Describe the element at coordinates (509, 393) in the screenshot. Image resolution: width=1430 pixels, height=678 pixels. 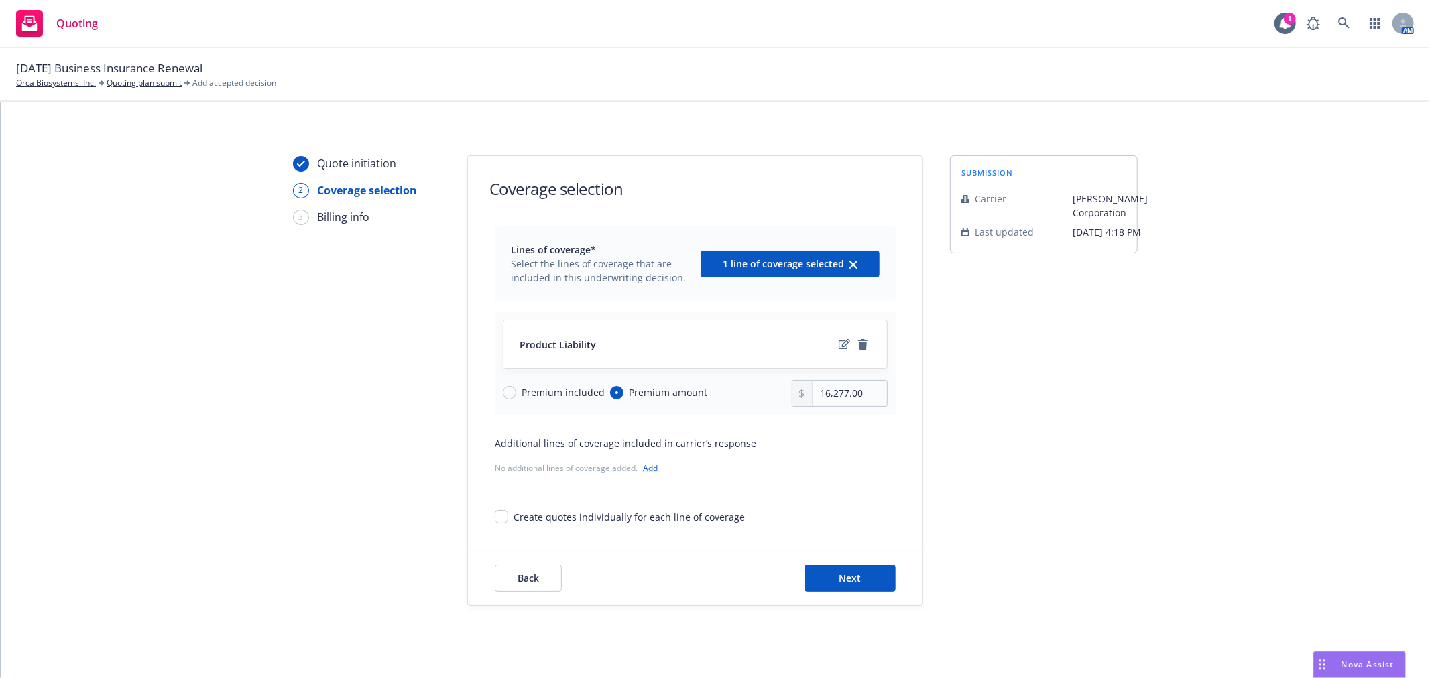
I see `input: Premium included` at that location.